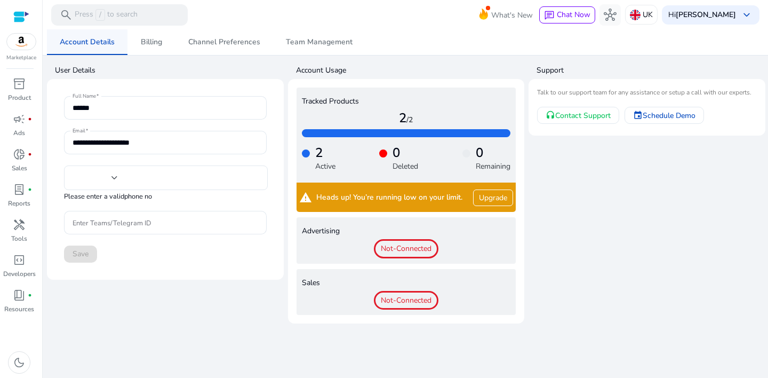  What do you see at coordinates (106, 15) in the screenshot?
I see `p: Press to search` at bounding box center [106, 15].